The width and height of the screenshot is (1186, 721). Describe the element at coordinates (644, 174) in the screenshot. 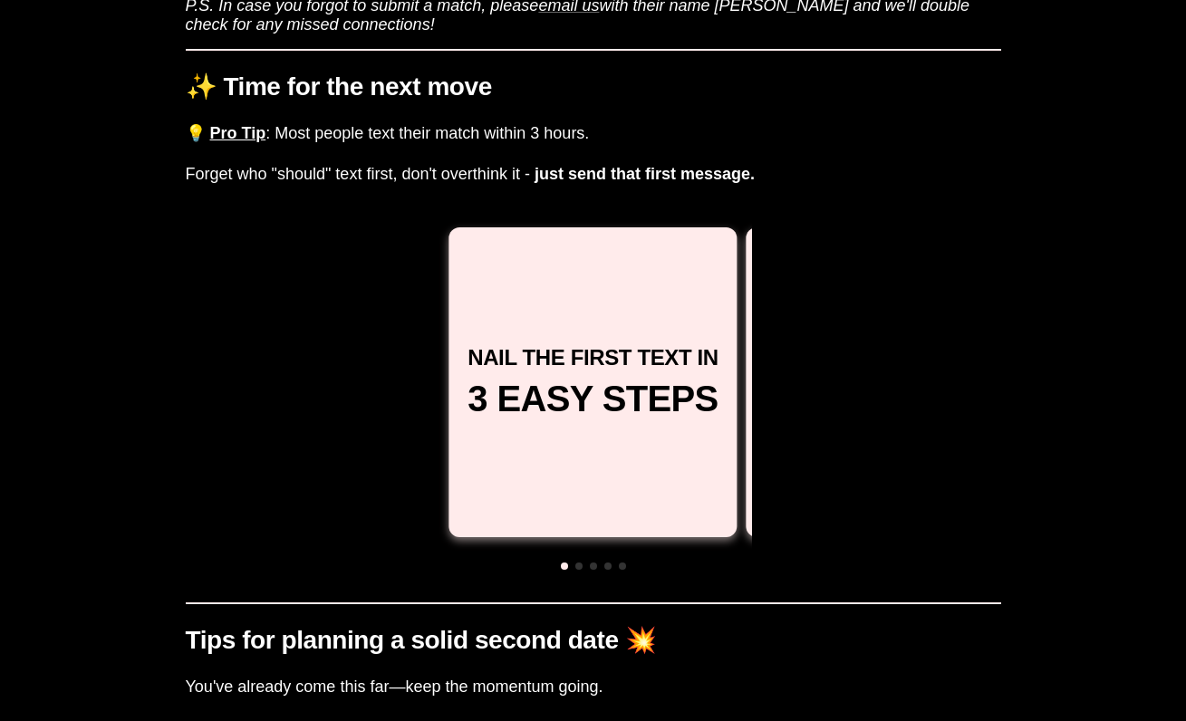

I see `b: just send that first message.` at that location.